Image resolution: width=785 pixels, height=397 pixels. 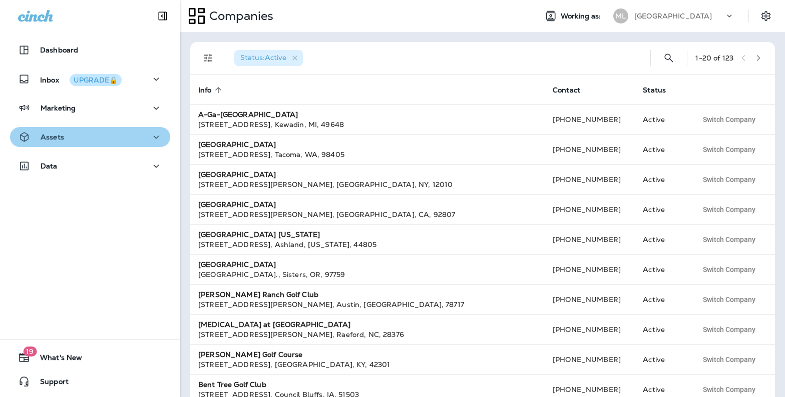 I want to click on button: Collapse Sidebar, so click(x=163, y=16).